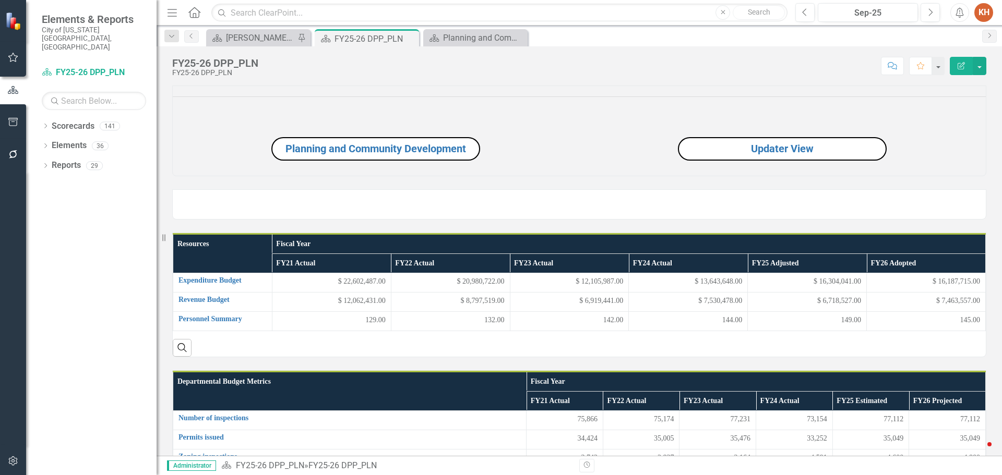 This screenshot has width=1002, height=475. I want to click on span: $ 12,062,431.00, so click(362, 301).